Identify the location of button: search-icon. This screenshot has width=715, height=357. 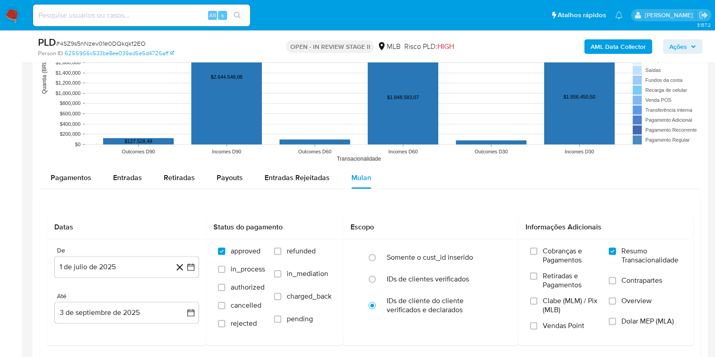
(237, 15).